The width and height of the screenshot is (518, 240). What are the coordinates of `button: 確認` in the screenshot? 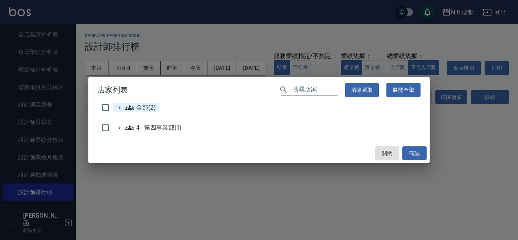 It's located at (414, 153).